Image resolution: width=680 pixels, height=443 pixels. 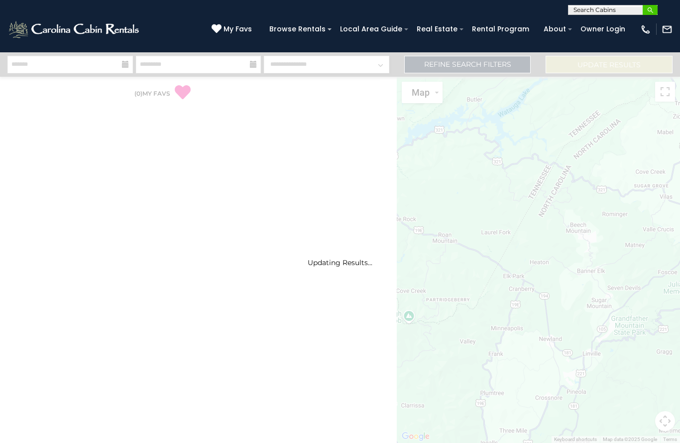 I want to click on a: Browse Rentals, so click(x=297, y=29).